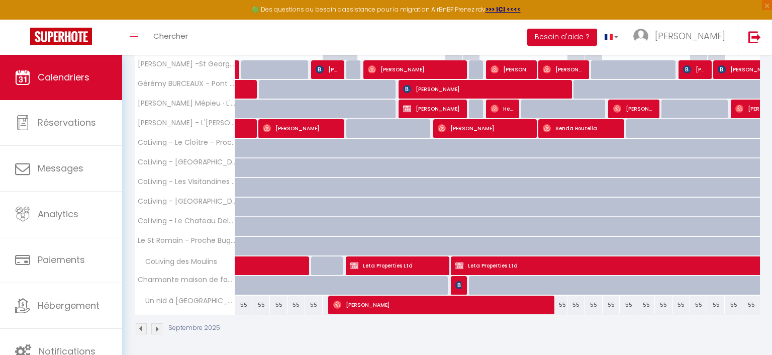  Describe the element at coordinates (61, 259) in the screenshot. I see `span: Paiements` at that location.